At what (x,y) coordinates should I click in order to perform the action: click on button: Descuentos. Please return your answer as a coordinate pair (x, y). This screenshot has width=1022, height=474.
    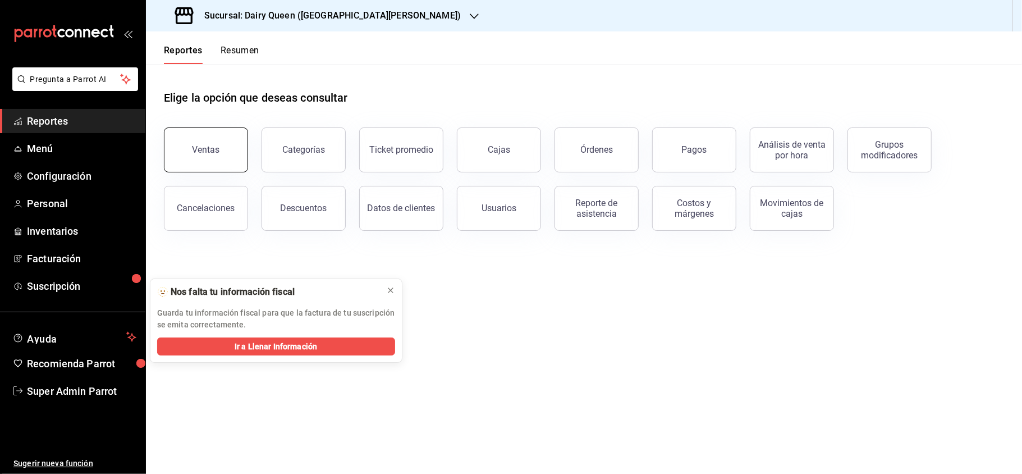
    Looking at the image, I should click on (304, 208).